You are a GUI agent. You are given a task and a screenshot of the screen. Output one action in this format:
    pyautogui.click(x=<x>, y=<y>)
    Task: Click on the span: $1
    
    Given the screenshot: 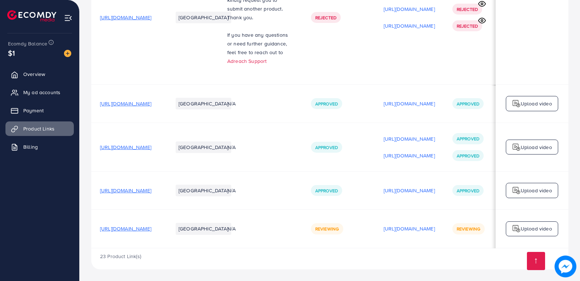 What is the action you would take?
    pyautogui.click(x=11, y=53)
    